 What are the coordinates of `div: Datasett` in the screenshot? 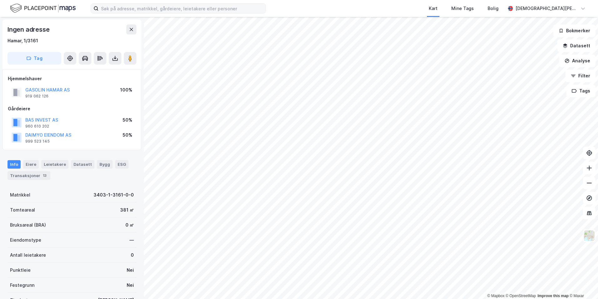 It's located at (83, 164).